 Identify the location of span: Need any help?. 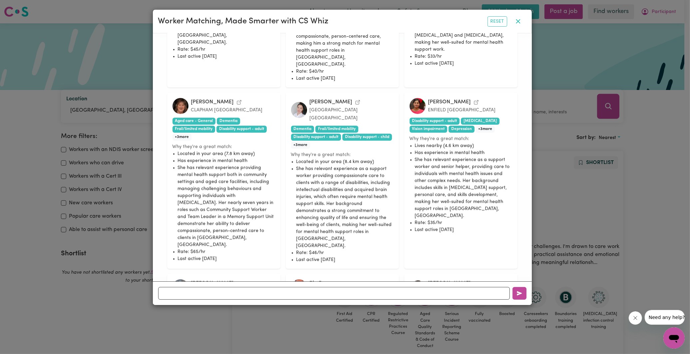
(22, 7).